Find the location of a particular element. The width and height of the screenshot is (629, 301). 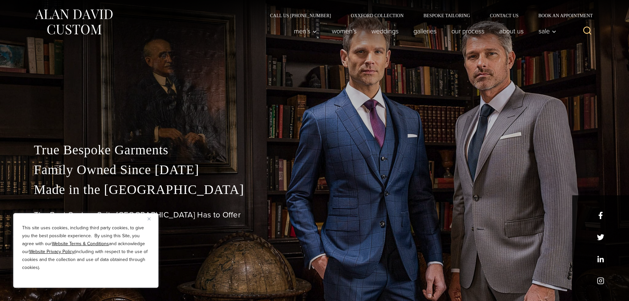

nav: Secondary Navigation is located at coordinates (428, 16).